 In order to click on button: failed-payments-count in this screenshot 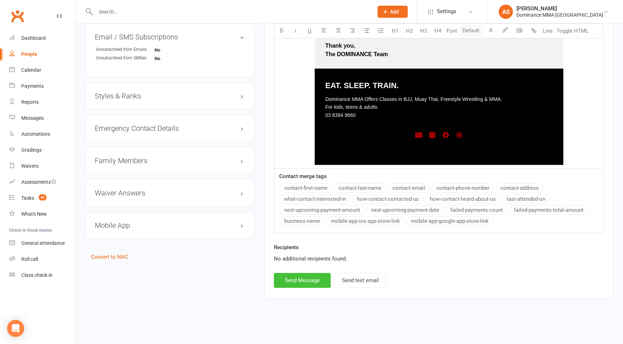, I will do `click(477, 210)`.